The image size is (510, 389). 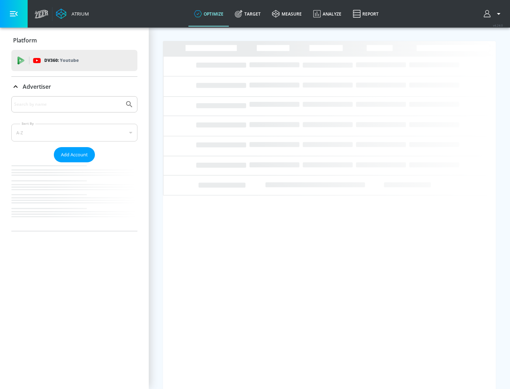 I want to click on p: Youtube, so click(x=69, y=60).